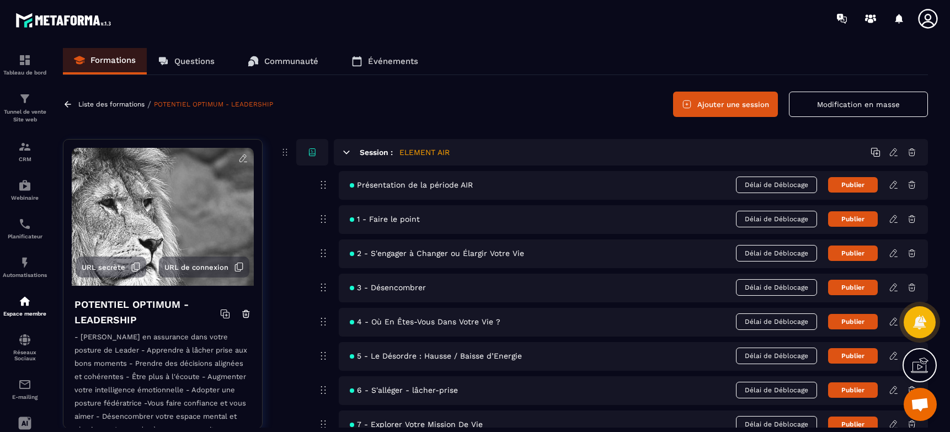  Describe the element at coordinates (25, 197) in the screenshot. I see `p: Webinaire` at that location.